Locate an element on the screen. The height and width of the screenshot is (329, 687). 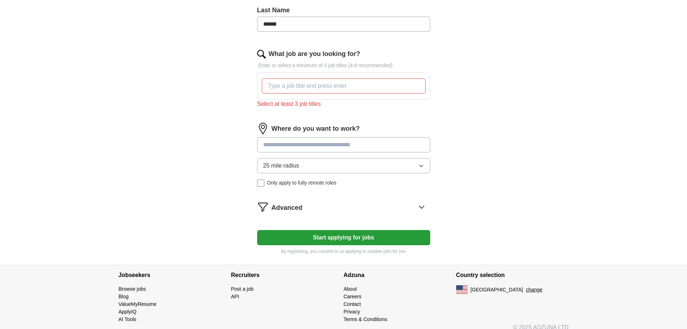
span: Advanced is located at coordinates (287, 207).